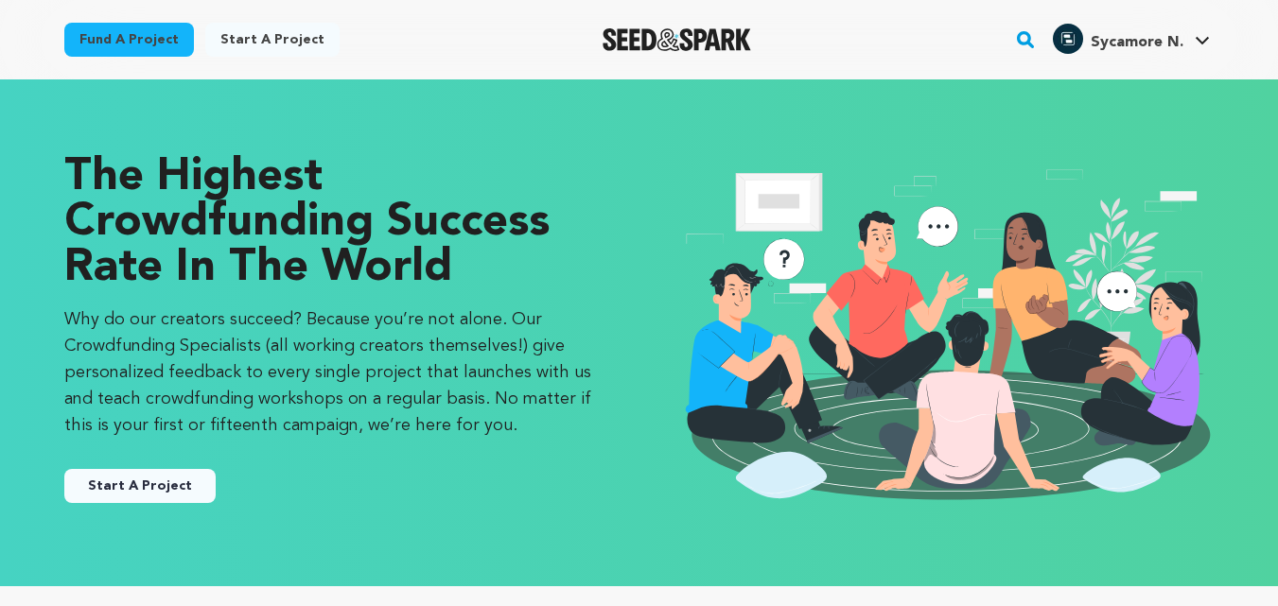  I want to click on img: Seed&Spark Logo Dark Mode, so click(676, 40).